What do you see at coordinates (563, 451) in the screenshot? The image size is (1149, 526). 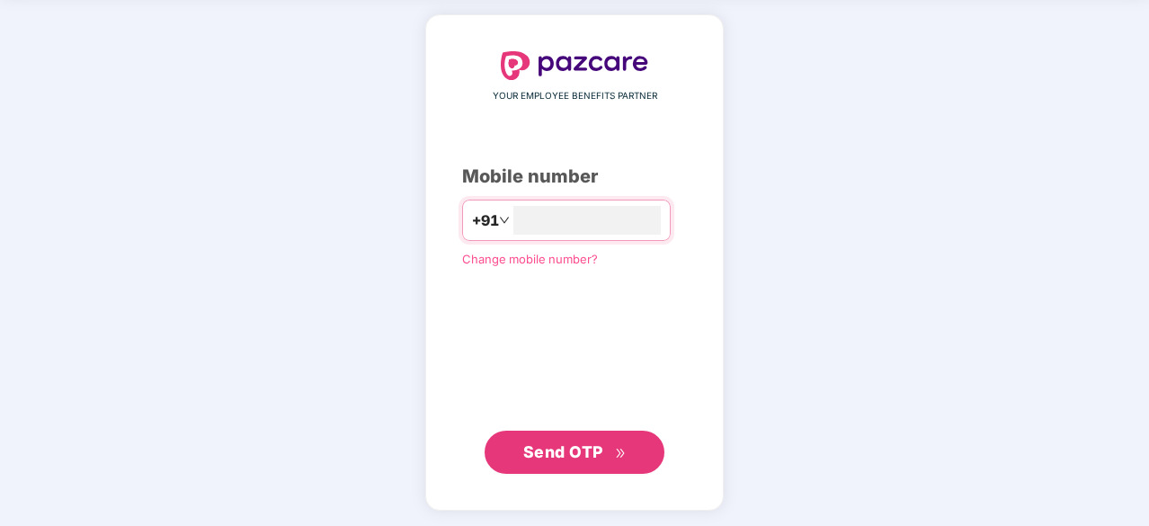 I see `span: Send OTP` at bounding box center [563, 451].